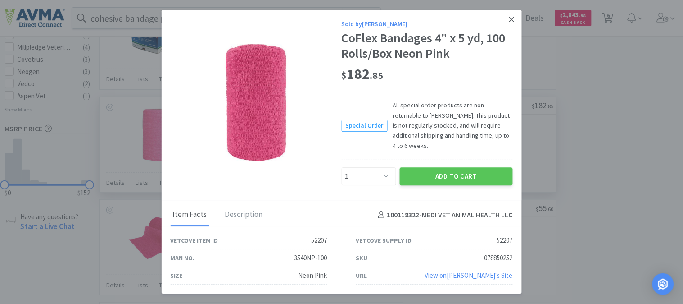  What do you see at coordinates (362, 275) in the screenshot?
I see `div: URL` at bounding box center [362, 275].